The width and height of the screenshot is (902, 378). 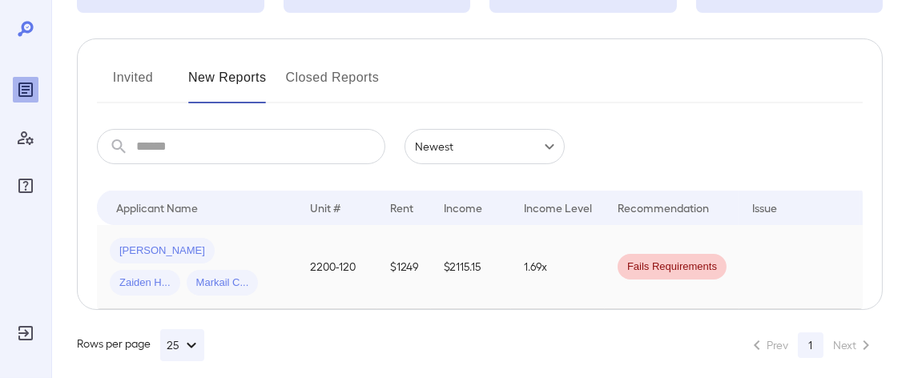 I want to click on div: Issue, so click(x=765, y=207).